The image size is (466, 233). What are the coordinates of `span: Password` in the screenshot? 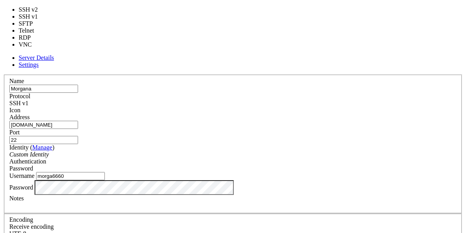 It's located at (21, 168).